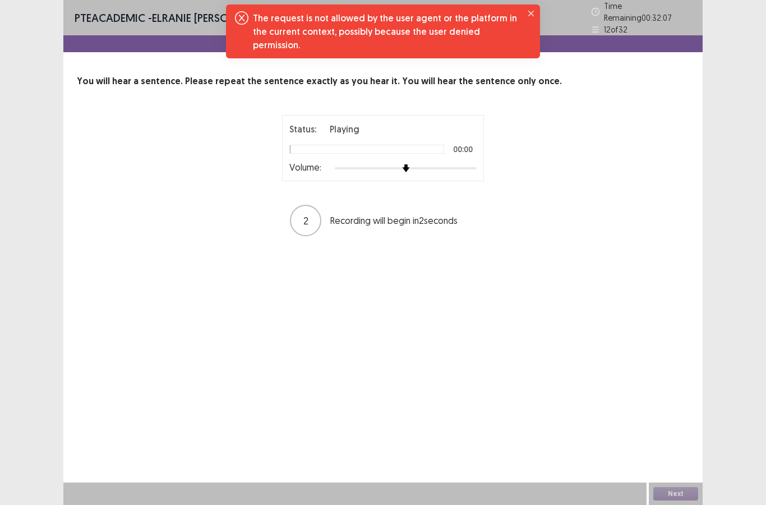 This screenshot has width=766, height=505. Describe the element at coordinates (383, 81) in the screenshot. I see `p: You will hear a sentence. Please repeat the sentence exactly as you hear it. You will hear the se...` at that location.